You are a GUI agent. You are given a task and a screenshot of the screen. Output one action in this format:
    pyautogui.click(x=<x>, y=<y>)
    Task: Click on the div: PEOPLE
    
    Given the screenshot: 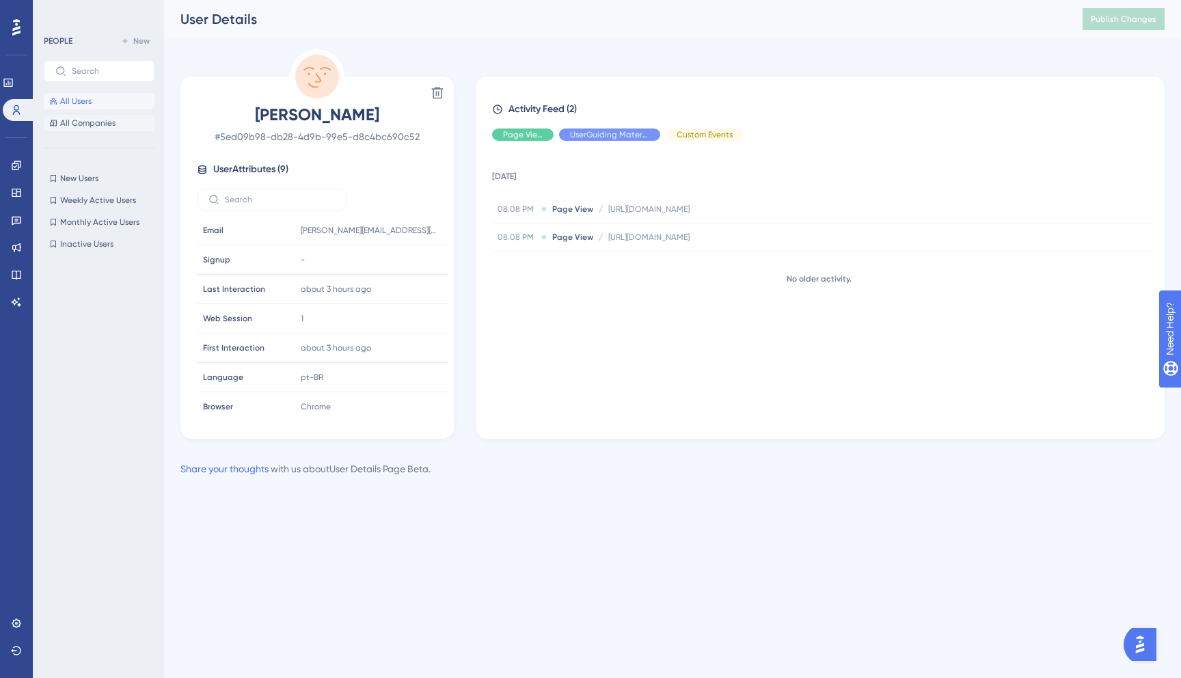 What is the action you would take?
    pyautogui.click(x=58, y=41)
    